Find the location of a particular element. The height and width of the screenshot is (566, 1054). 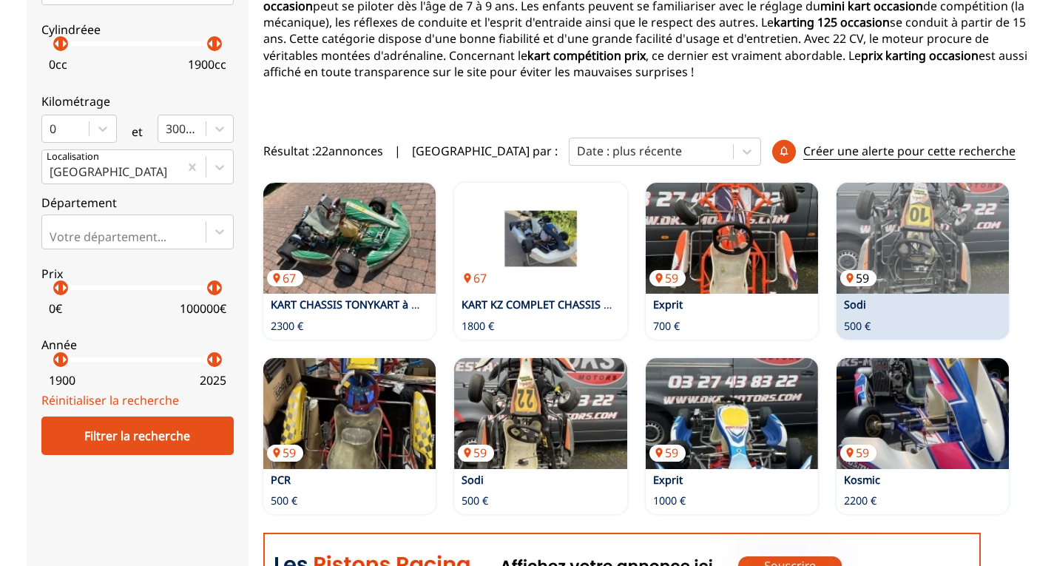

a: Réinitialiser la recherche is located at coordinates (110, 400).